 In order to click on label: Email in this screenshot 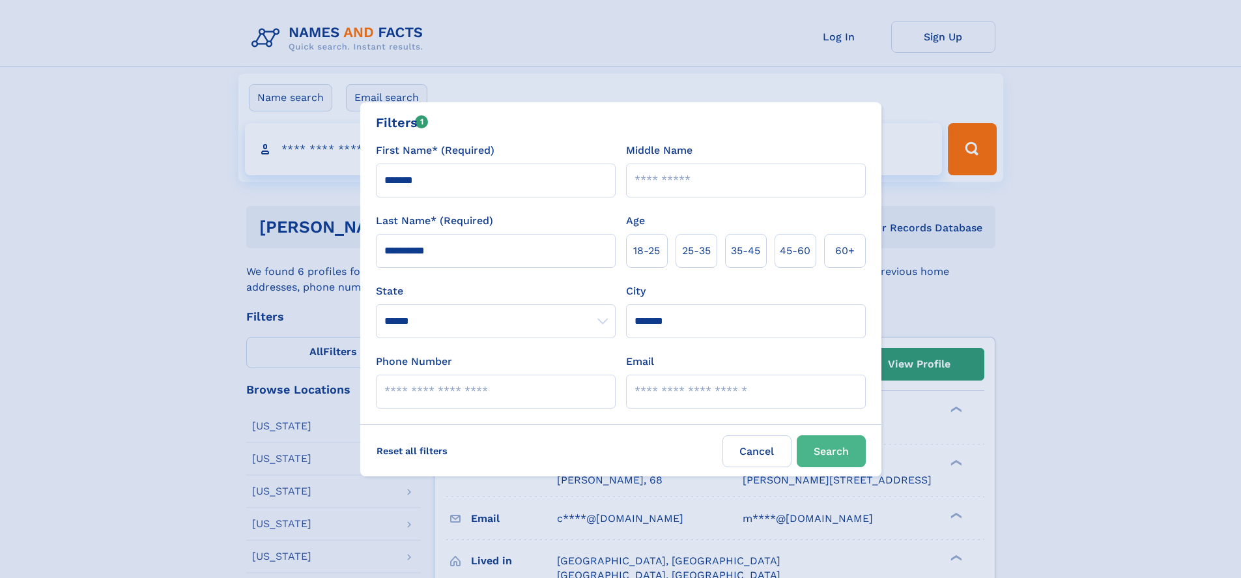, I will do `click(640, 361)`.